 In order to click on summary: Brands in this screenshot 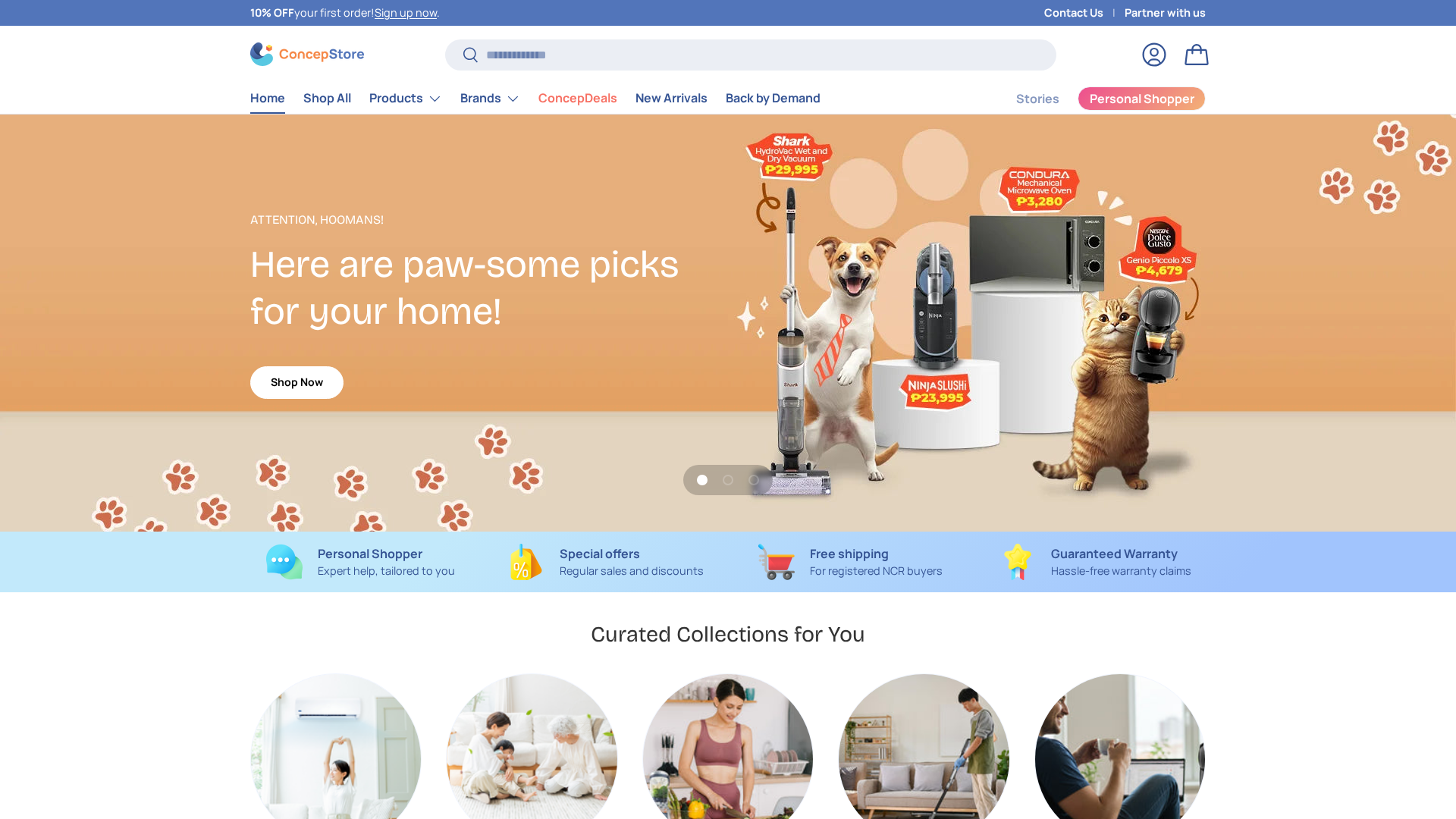, I will do `click(490, 98)`.